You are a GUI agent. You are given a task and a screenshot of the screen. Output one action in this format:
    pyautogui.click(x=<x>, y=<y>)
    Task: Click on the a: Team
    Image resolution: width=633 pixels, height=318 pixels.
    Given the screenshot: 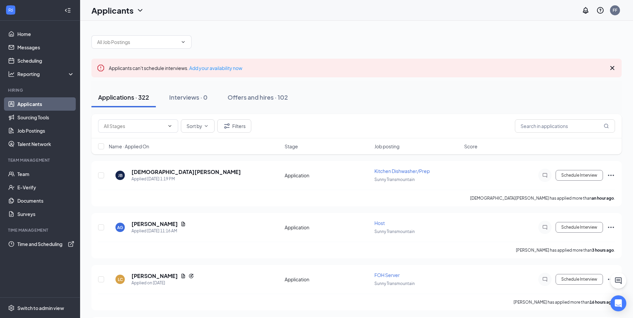 What is the action you would take?
    pyautogui.click(x=46, y=174)
    